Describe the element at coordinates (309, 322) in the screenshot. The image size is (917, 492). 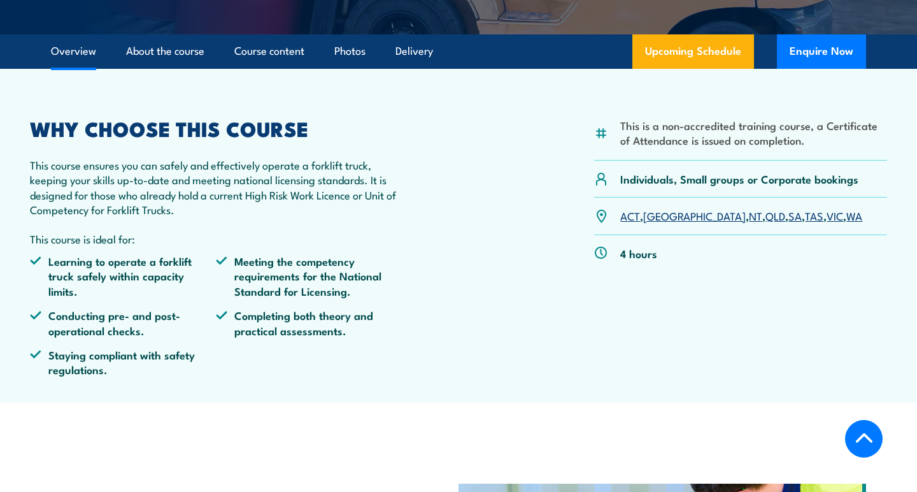
I see `li: Completing both theory and practical assessments.` at that location.